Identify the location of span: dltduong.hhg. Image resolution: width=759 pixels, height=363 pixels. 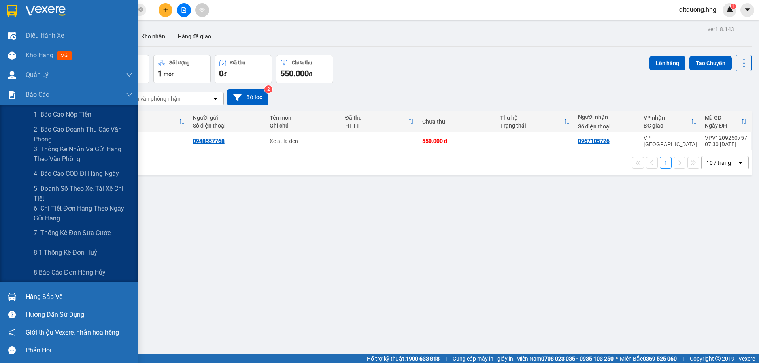
(697, 9).